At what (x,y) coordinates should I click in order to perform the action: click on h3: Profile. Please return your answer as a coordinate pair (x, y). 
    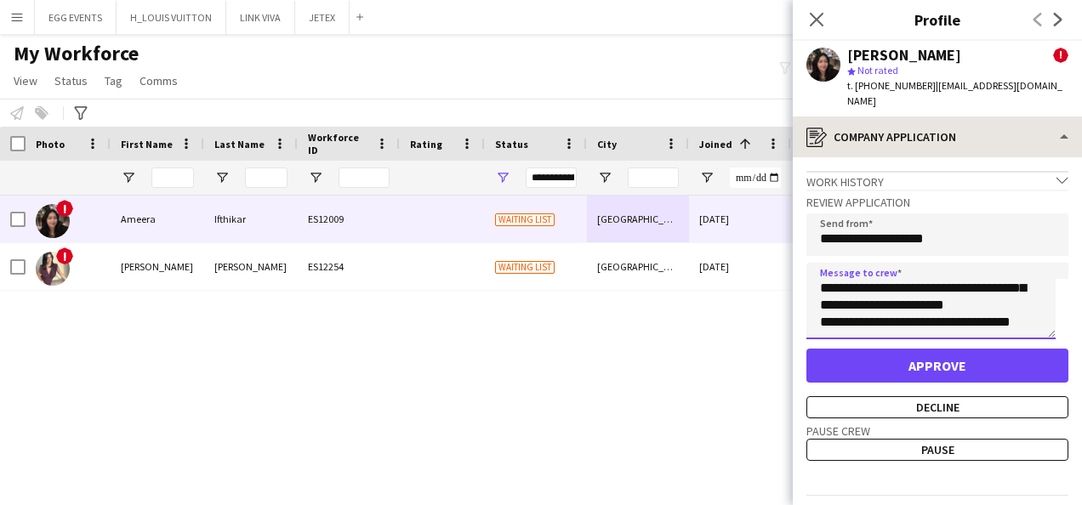
    Looking at the image, I should click on (938, 20).